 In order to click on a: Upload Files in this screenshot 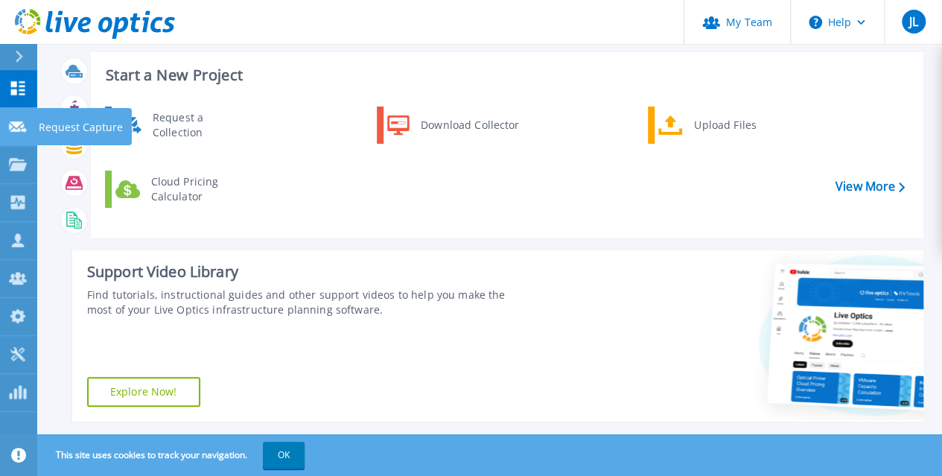, I will do `click(724, 125)`.